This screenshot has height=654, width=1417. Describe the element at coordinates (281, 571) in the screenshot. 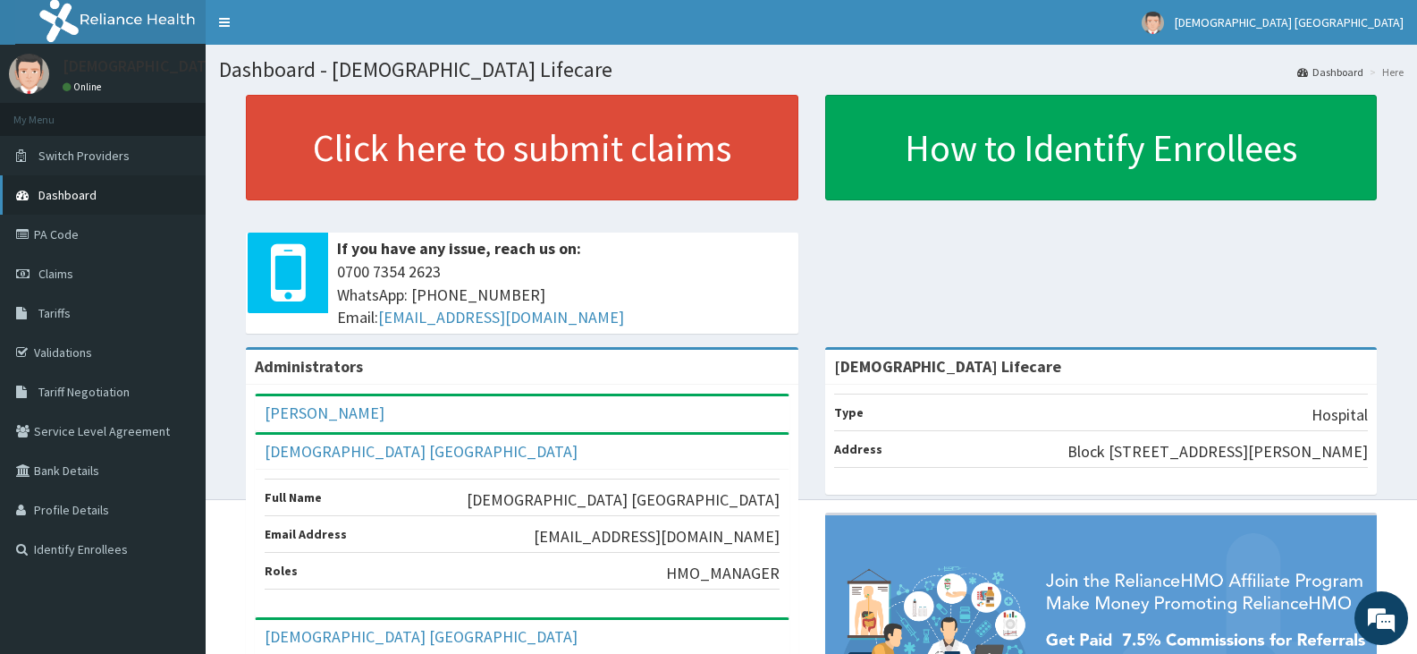

I see `b: Roles` at that location.